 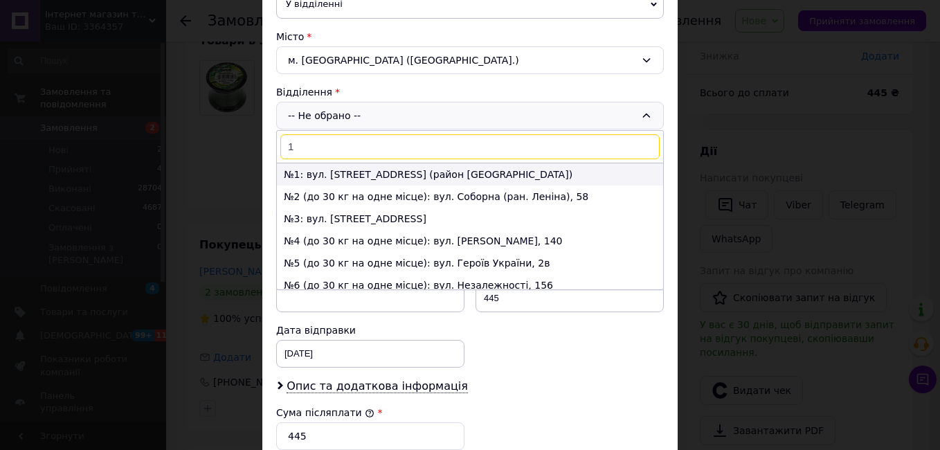 What do you see at coordinates (325, 413) in the screenshot?
I see `label: Сума післяплати` at bounding box center [325, 413].